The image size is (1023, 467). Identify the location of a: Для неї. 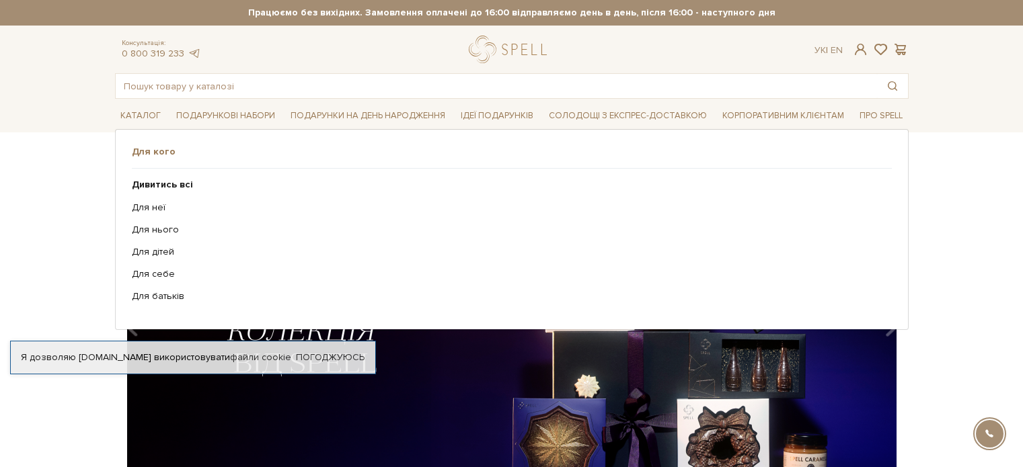
(506, 208).